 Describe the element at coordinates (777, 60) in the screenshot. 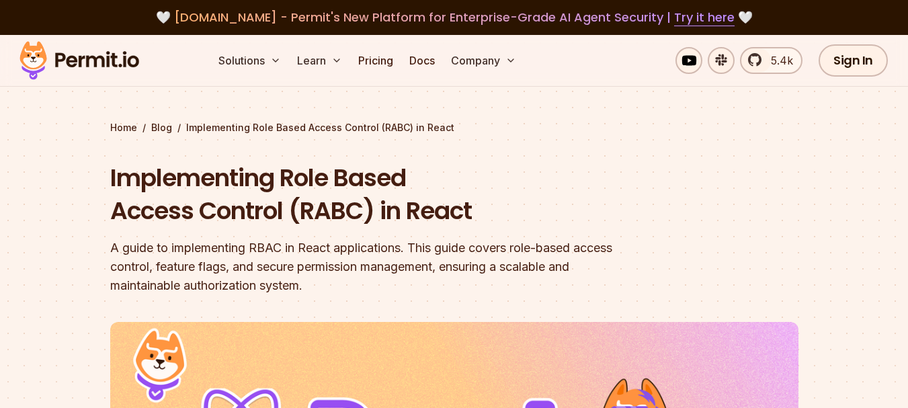

I see `span: 5.4k` at that location.